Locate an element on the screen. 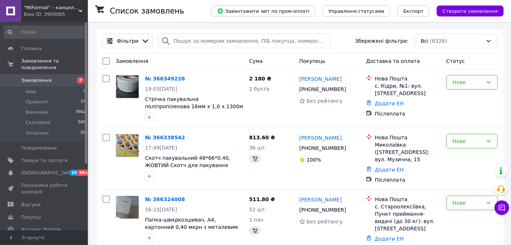 This screenshot has width=511, height=245. span: 813.60 ₴ is located at coordinates (262, 138).